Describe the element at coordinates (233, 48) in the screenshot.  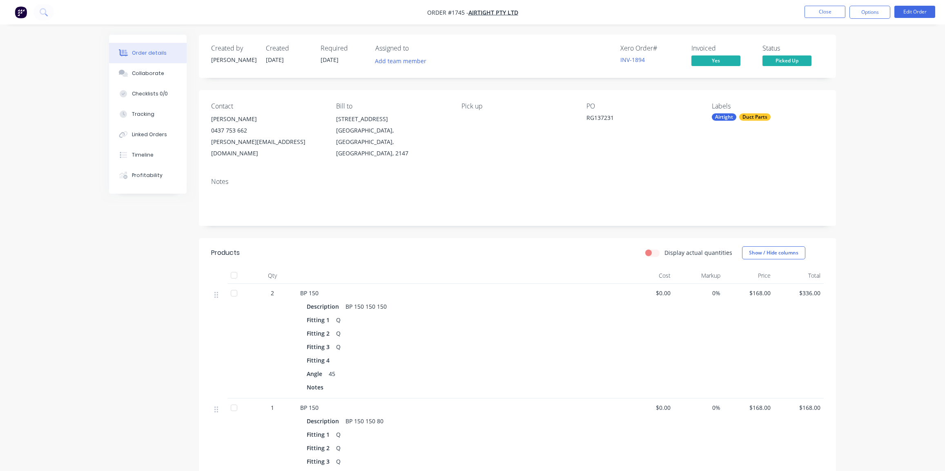
I see `div: Created by` at that location.